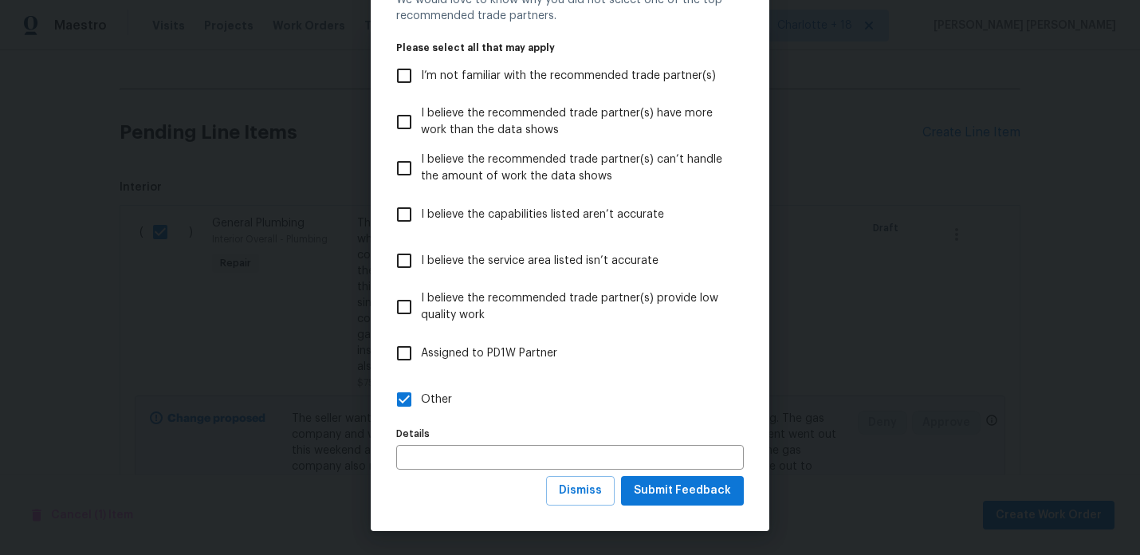  What do you see at coordinates (581, 490) in the screenshot?
I see `span: Dismiss` at bounding box center [581, 490].